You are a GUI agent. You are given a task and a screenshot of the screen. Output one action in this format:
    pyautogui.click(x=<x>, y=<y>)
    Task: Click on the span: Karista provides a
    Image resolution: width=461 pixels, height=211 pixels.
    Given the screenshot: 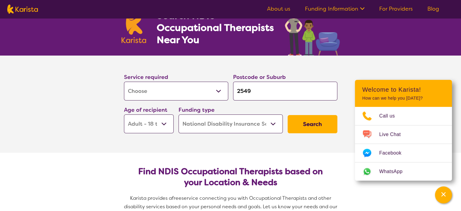 What is the action you would take?
    pyautogui.click(x=151, y=198)
    